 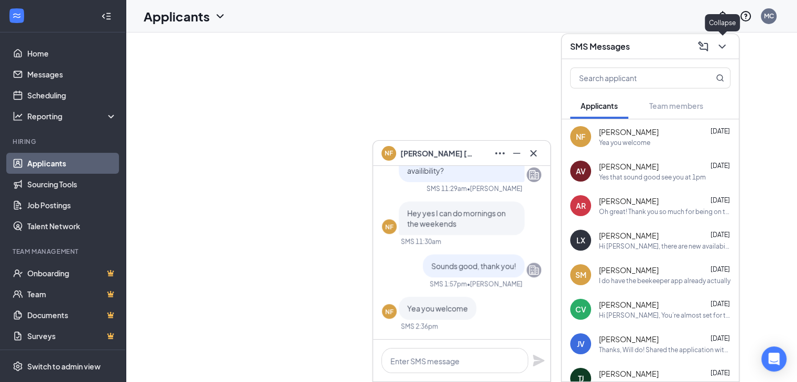 I want to click on svg: ComposeMessage, so click(x=703, y=47).